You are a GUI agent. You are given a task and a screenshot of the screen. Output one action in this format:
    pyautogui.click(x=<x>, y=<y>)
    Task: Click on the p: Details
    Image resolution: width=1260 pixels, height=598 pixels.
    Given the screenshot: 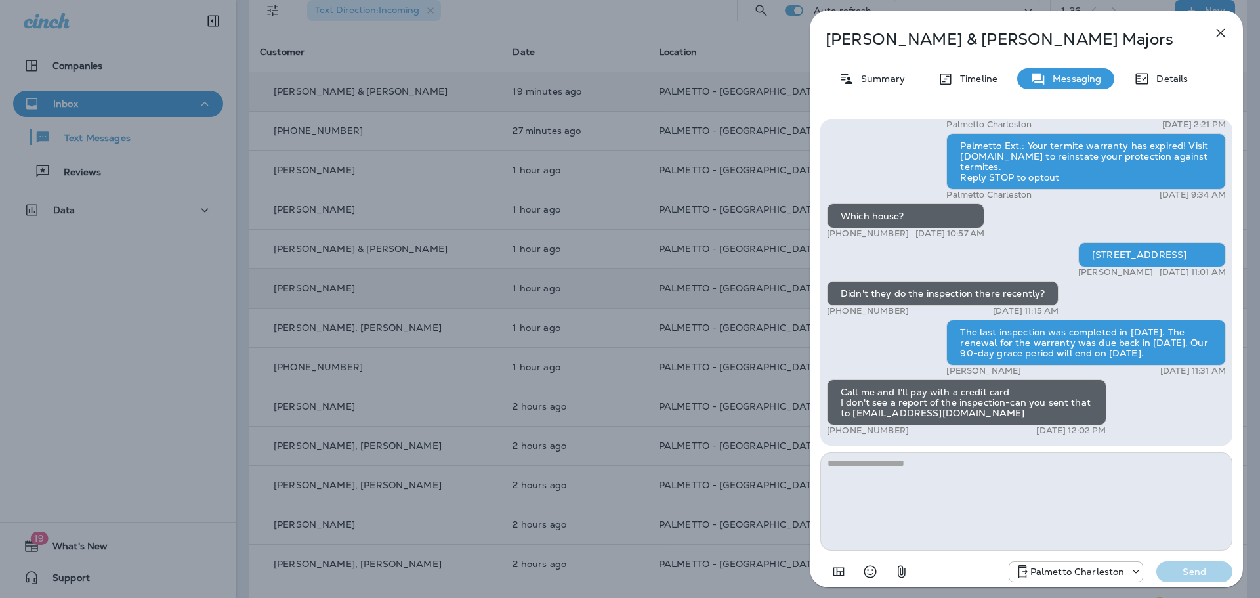 What is the action you would take?
    pyautogui.click(x=1169, y=79)
    